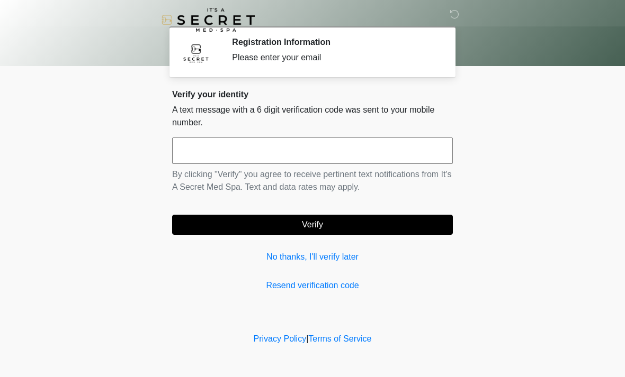  Describe the element at coordinates (312, 116) in the screenshot. I see `p: A text message with a 6 digit verification code was sent to your mobile number.` at that location.